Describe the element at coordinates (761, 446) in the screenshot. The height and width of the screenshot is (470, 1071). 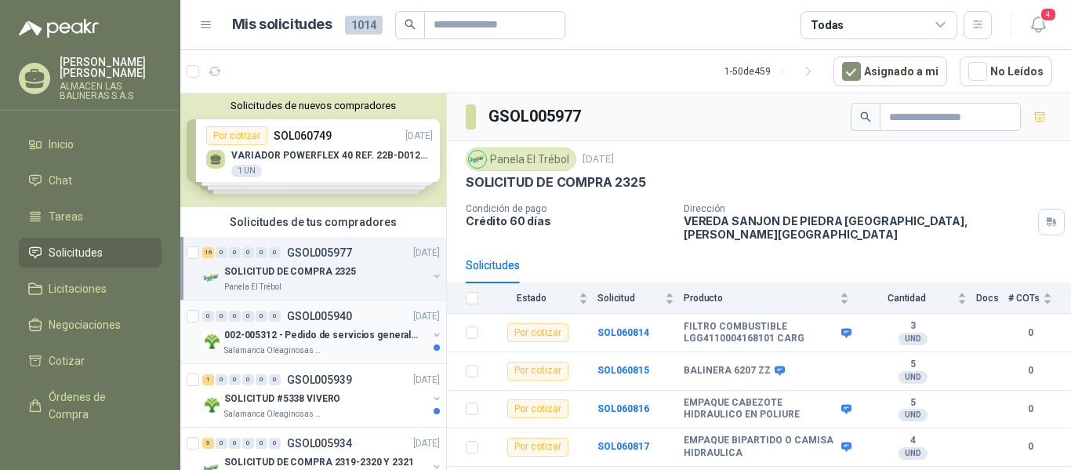
I see `b: EMPAQUE BIPARTIDO O CAMISA HIDRAULICA` at that location.